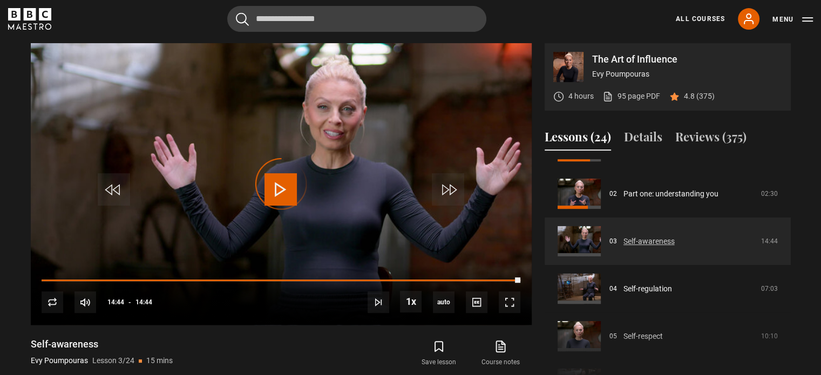  Describe the element at coordinates (671, 194) in the screenshot. I see `a: Part one: understanding you` at that location.